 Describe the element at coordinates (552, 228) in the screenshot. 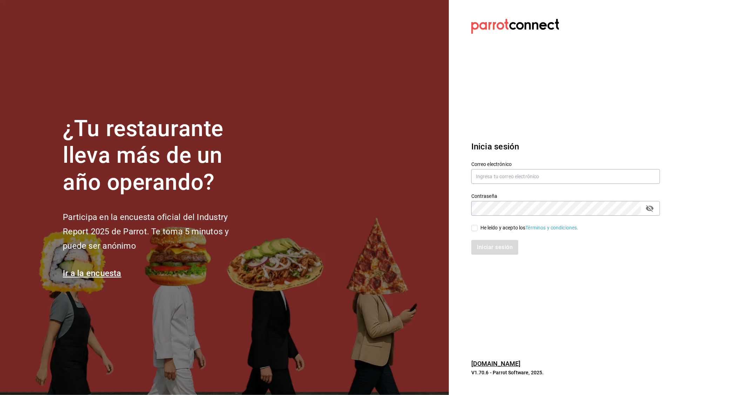

I see `a: Términos y condiciones.` at that location.